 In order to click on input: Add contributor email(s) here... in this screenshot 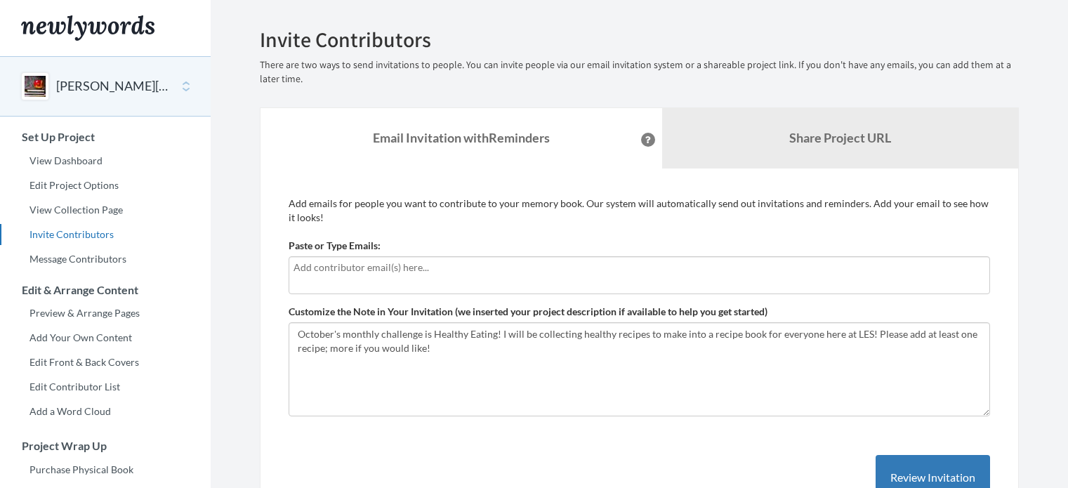, I will do `click(639, 267)`.